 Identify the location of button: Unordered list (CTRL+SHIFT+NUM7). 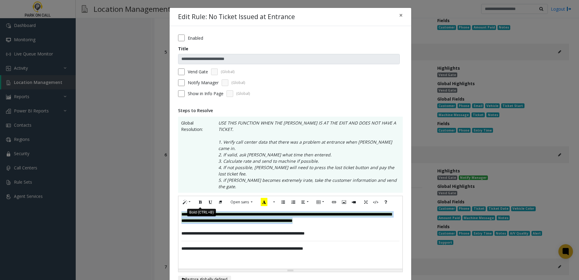
(283, 202).